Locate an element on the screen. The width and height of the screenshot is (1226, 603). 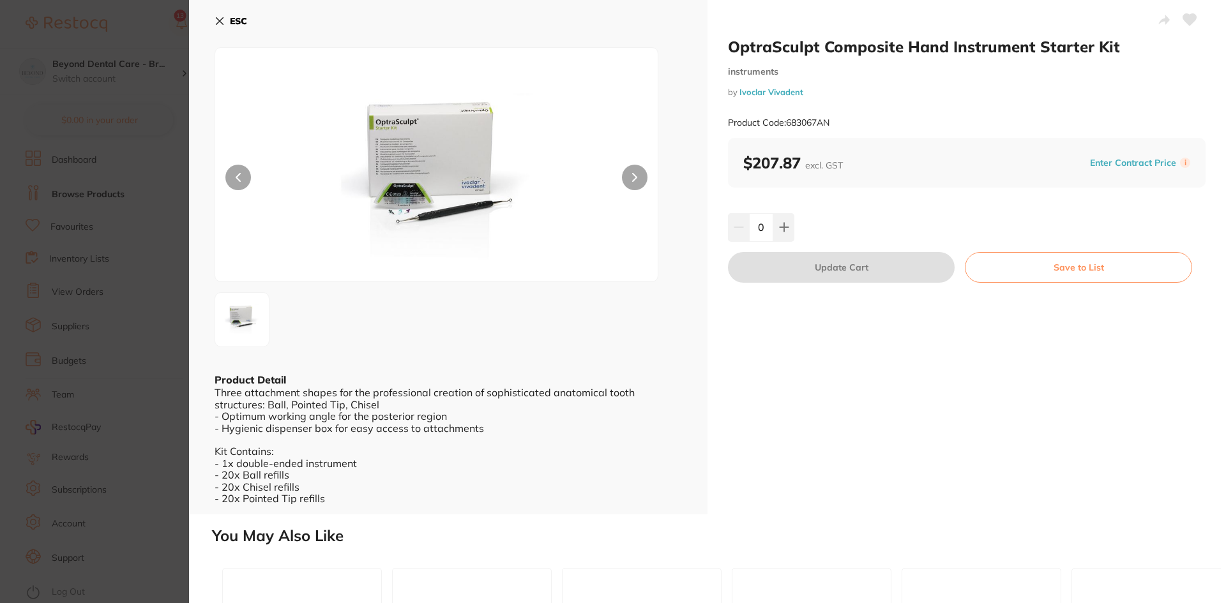
small: Product Code: 683067AN is located at coordinates (778, 123).